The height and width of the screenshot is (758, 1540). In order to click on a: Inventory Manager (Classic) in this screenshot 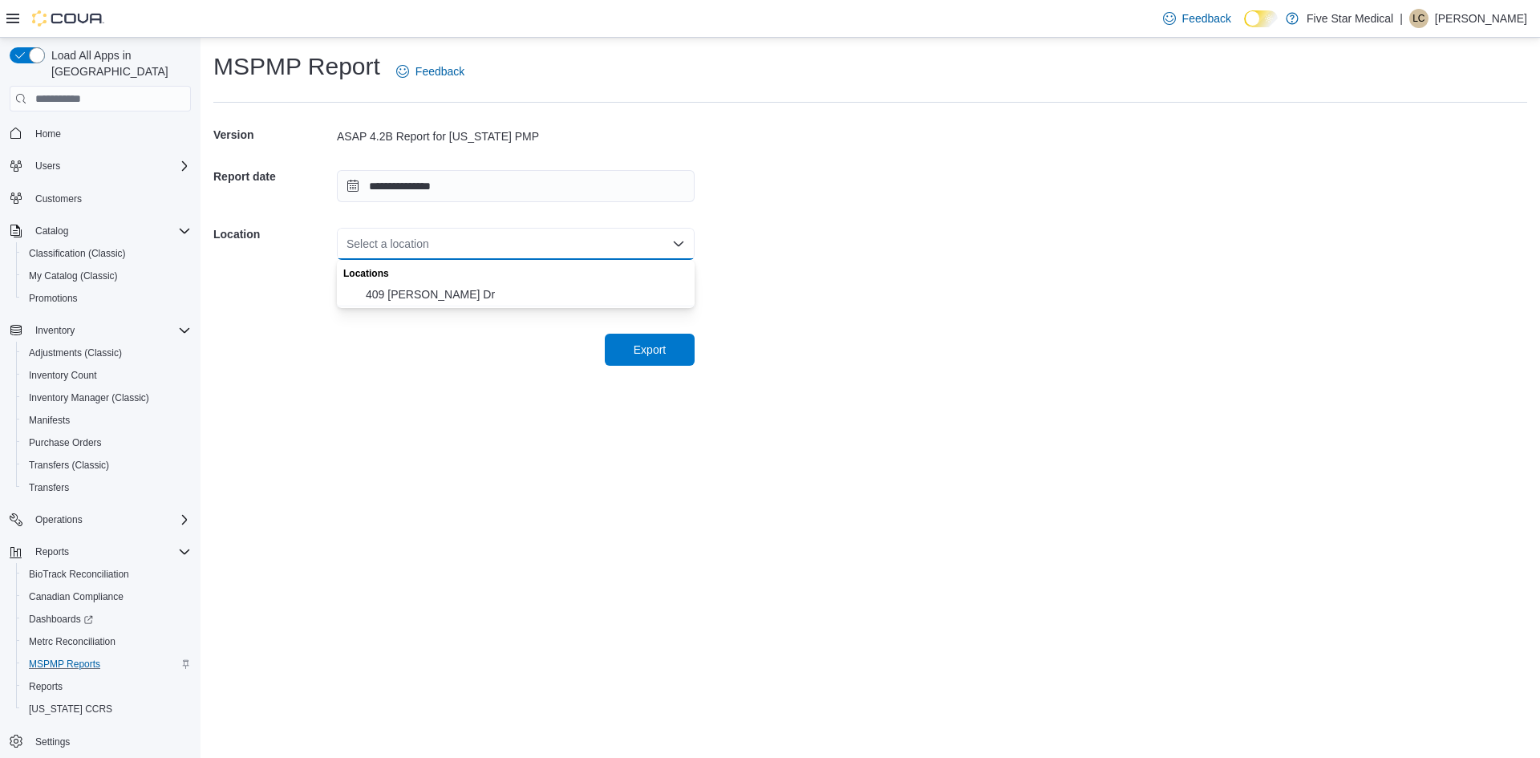, I will do `click(89, 398)`.